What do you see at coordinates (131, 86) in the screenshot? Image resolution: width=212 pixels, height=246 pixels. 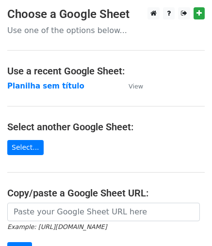 I see `a: View` at bounding box center [131, 86].